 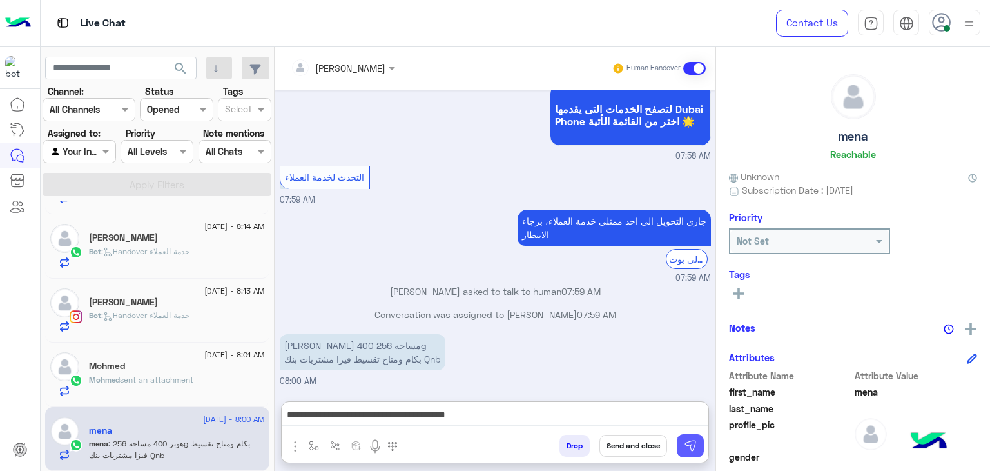 What do you see at coordinates (631, 115) in the screenshot?
I see `span: لتصفح الخدمات التى يقدمها Dubai Phone اختر من القائمة الأتية 🌟` at bounding box center [631, 115].